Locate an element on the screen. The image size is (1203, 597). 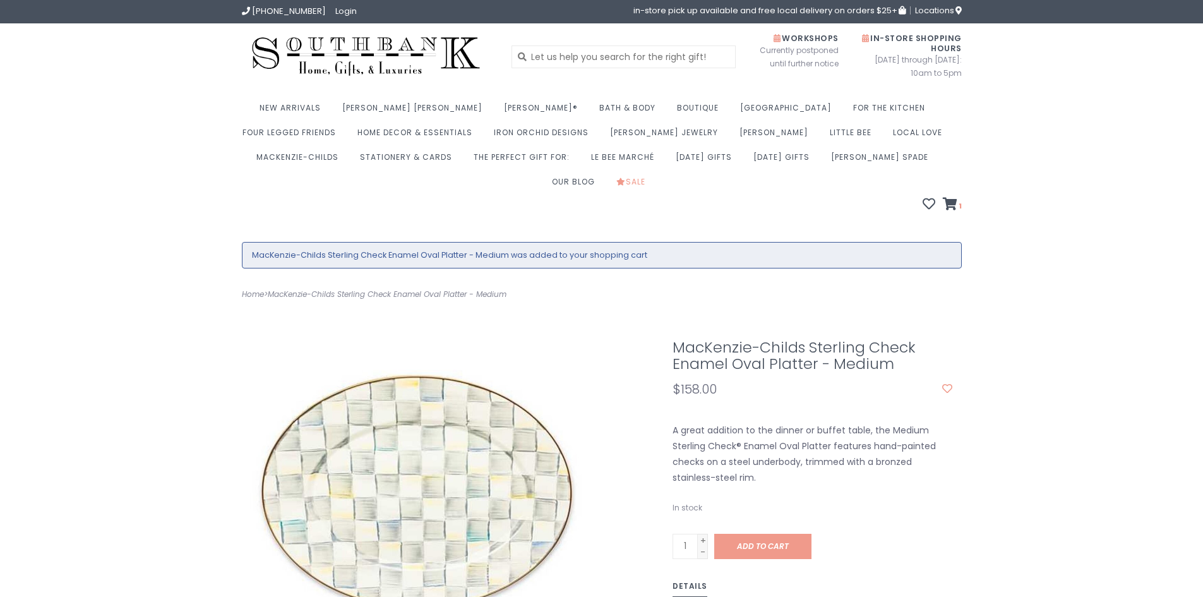
a: Boutique is located at coordinates (701, 111).